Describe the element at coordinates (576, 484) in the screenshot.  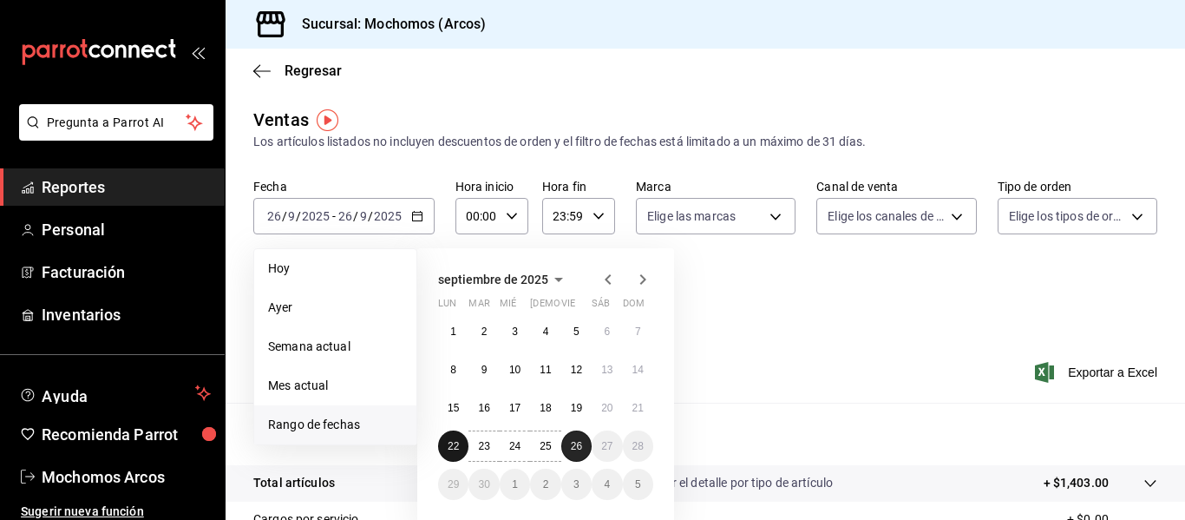
I see `abbr: 3 de octubre de 2025` at that location.